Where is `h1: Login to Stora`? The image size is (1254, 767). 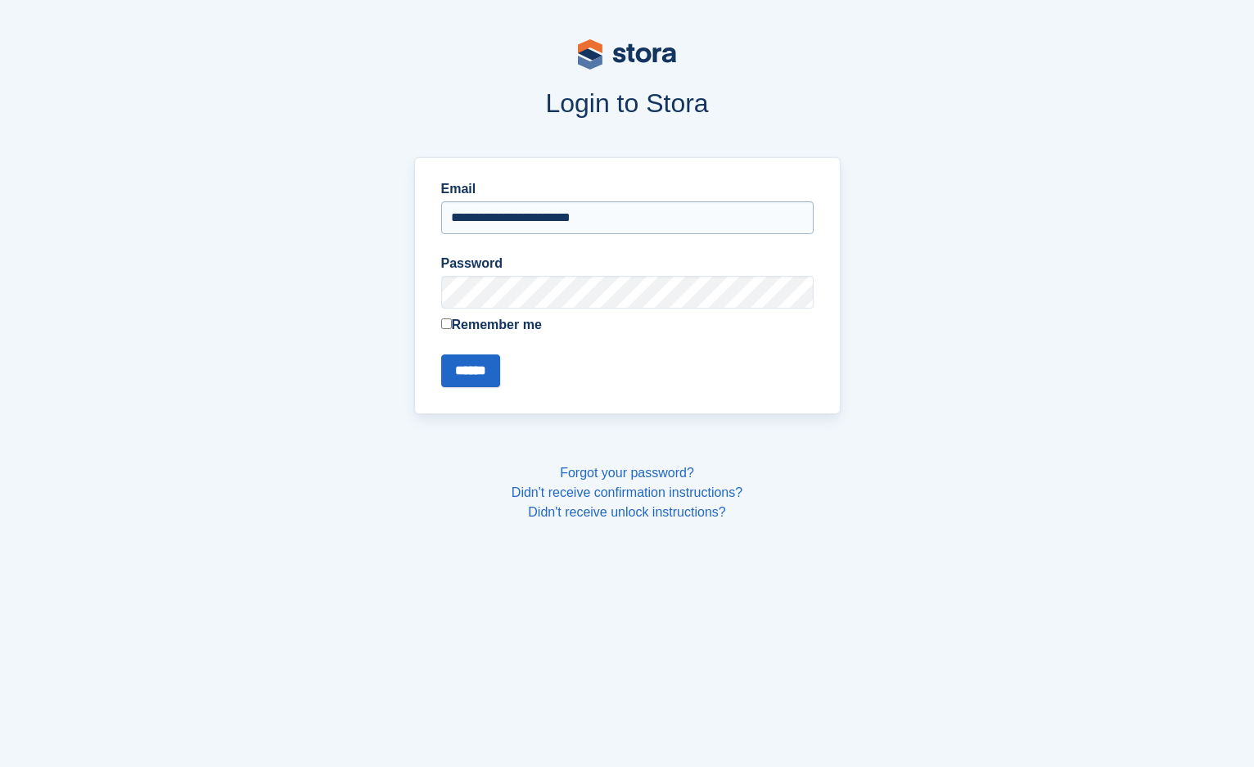 h1: Login to Stora is located at coordinates (627, 103).